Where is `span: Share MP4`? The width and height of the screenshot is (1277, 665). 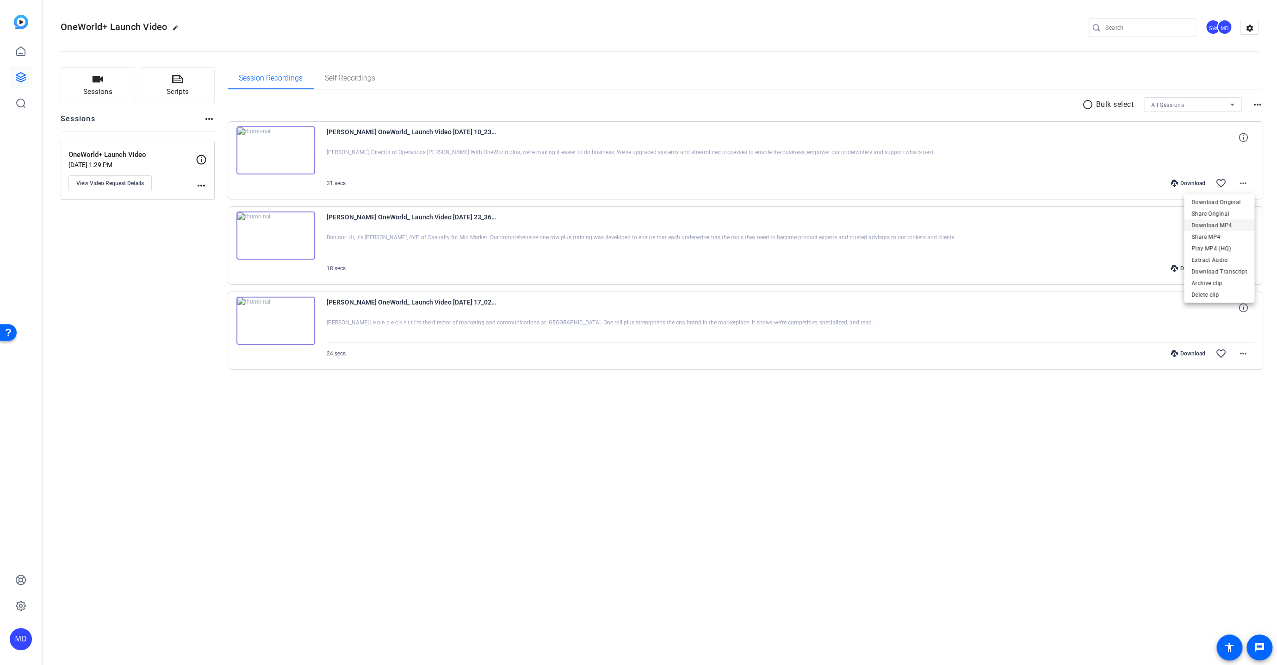
span: Share MP4 is located at coordinates (1219, 236).